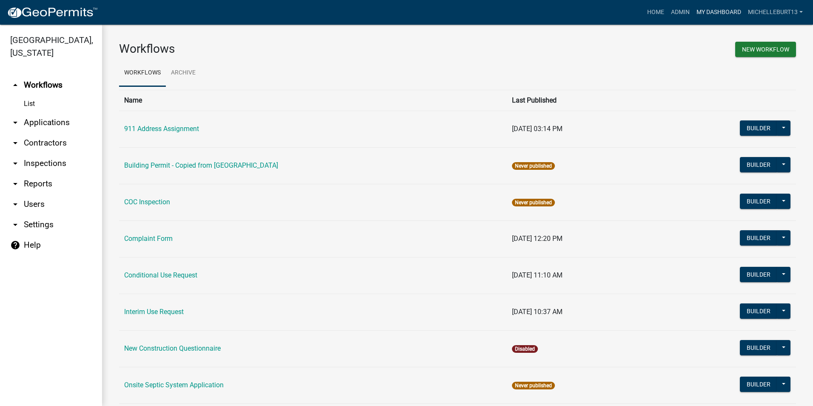 This screenshot has height=406, width=813. Describe the element at coordinates (183, 73) in the screenshot. I see `a: Archive` at that location.